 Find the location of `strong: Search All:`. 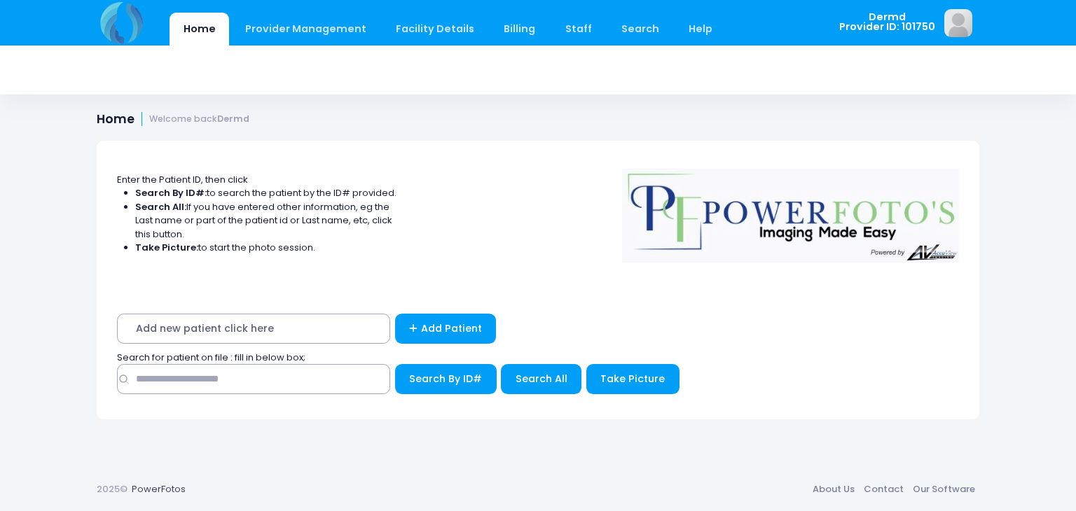

strong: Search All: is located at coordinates (160, 207).